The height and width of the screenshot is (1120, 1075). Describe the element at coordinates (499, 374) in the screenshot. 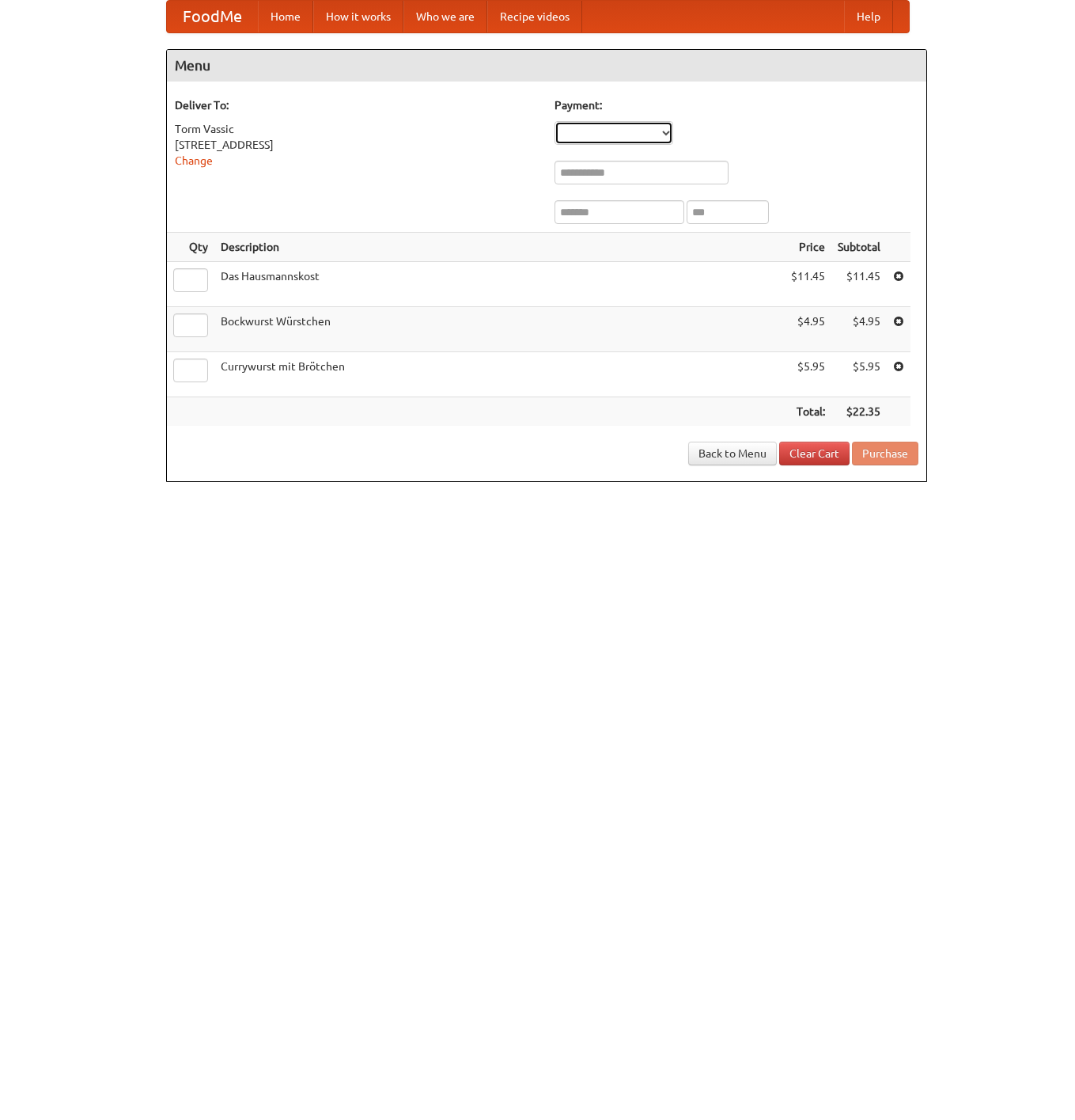

I see `td: Currywurst mit Brötchen` at that location.